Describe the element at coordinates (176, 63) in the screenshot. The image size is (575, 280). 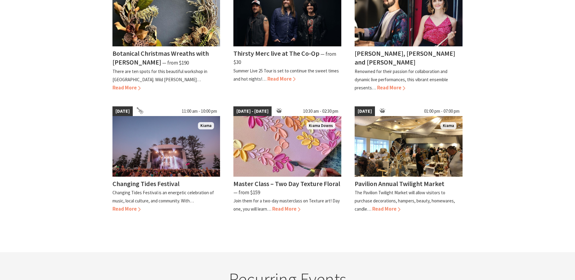
I see `span: ⁠— from $190` at that location.